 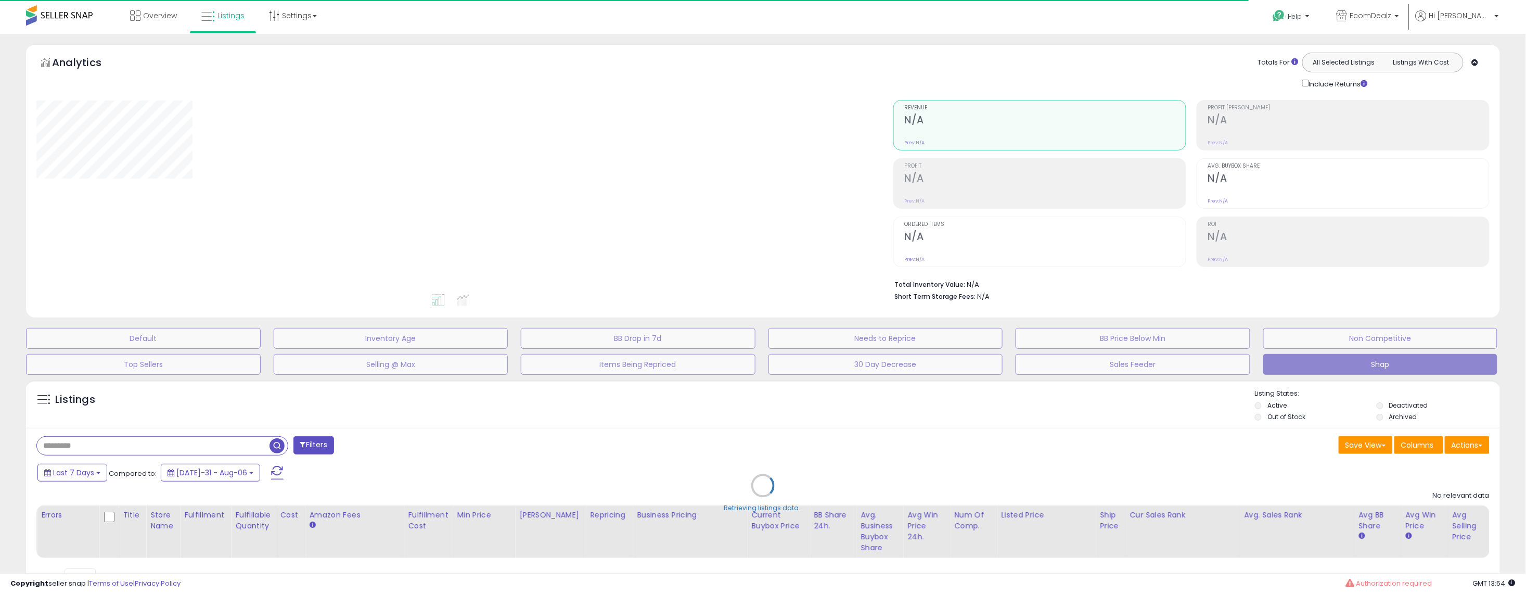 I want to click on button: Shap, so click(x=1380, y=364).